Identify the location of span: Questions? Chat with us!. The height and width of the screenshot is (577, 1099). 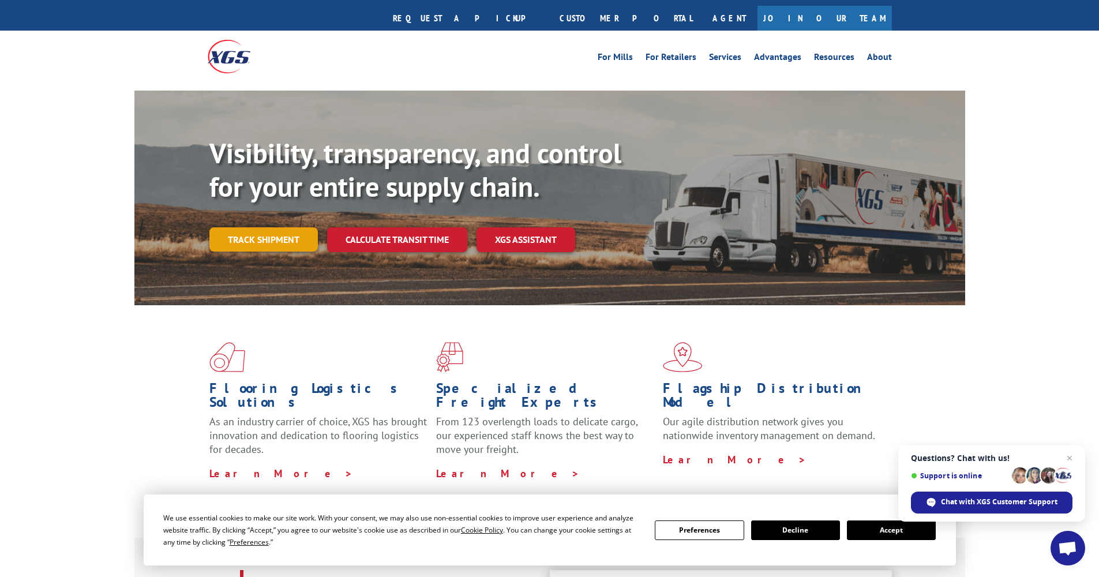
(991, 458).